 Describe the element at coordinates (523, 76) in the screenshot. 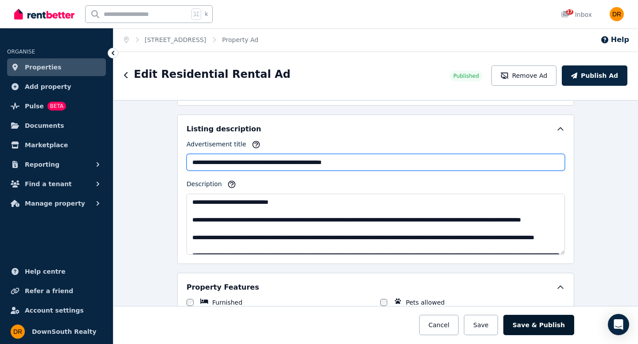

I see `button: Remove Ad` at that location.